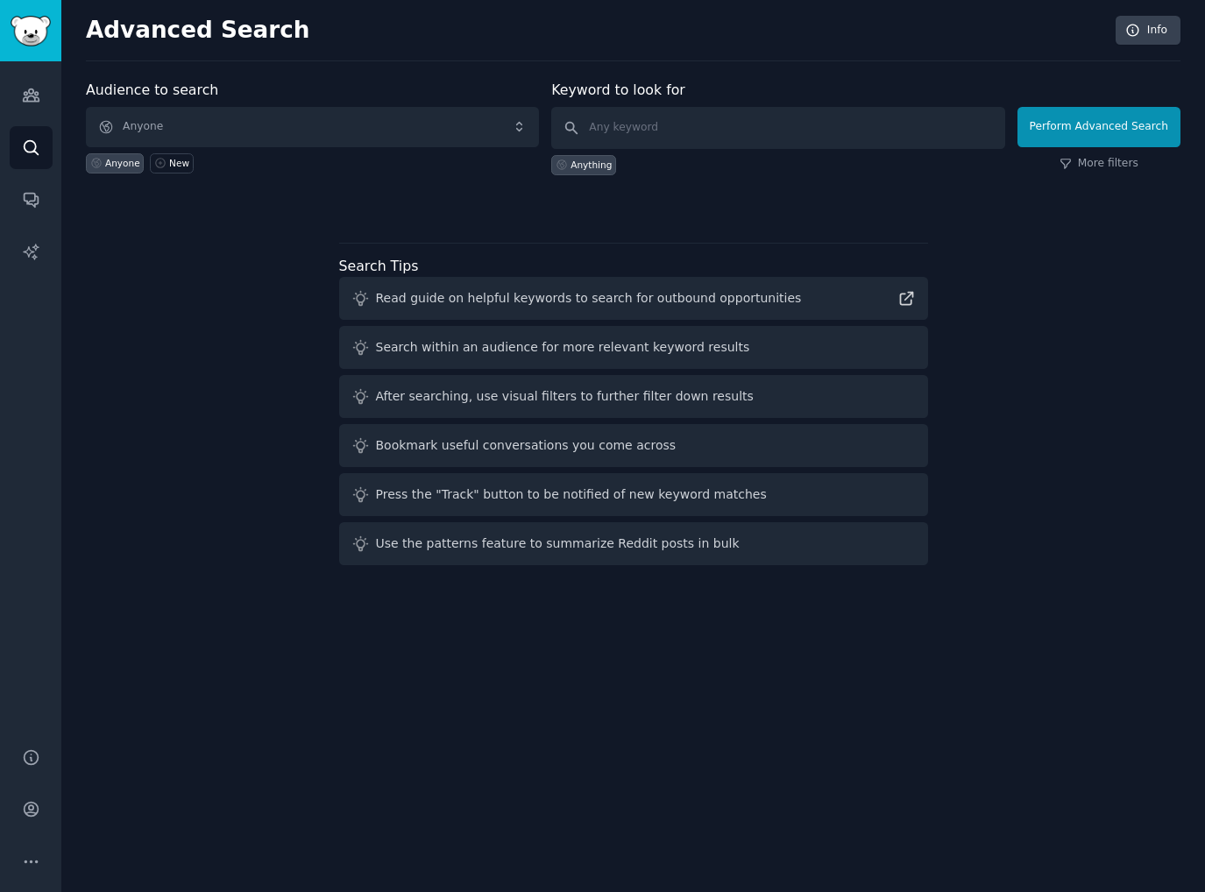 Image resolution: width=1205 pixels, height=892 pixels. Describe the element at coordinates (123, 163) in the screenshot. I see `div: Anyone` at that location.